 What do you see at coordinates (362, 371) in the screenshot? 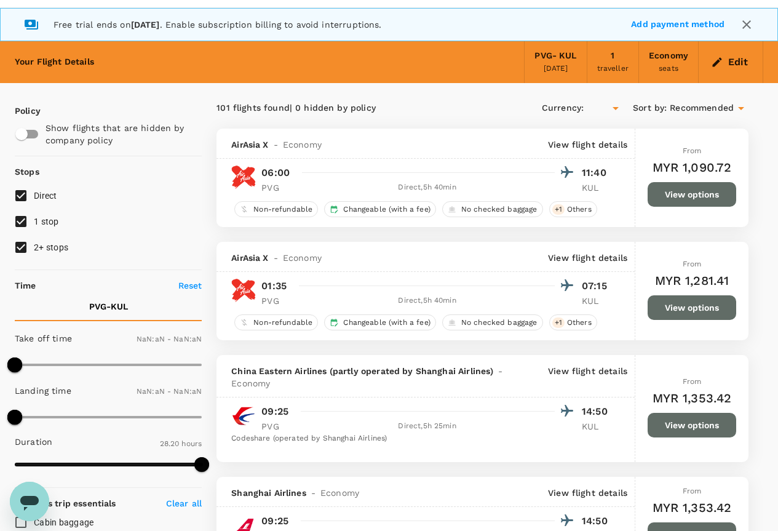
I see `span: China Eastern Airlines (partly operated by Shanghai Airlines)` at bounding box center [362, 371].